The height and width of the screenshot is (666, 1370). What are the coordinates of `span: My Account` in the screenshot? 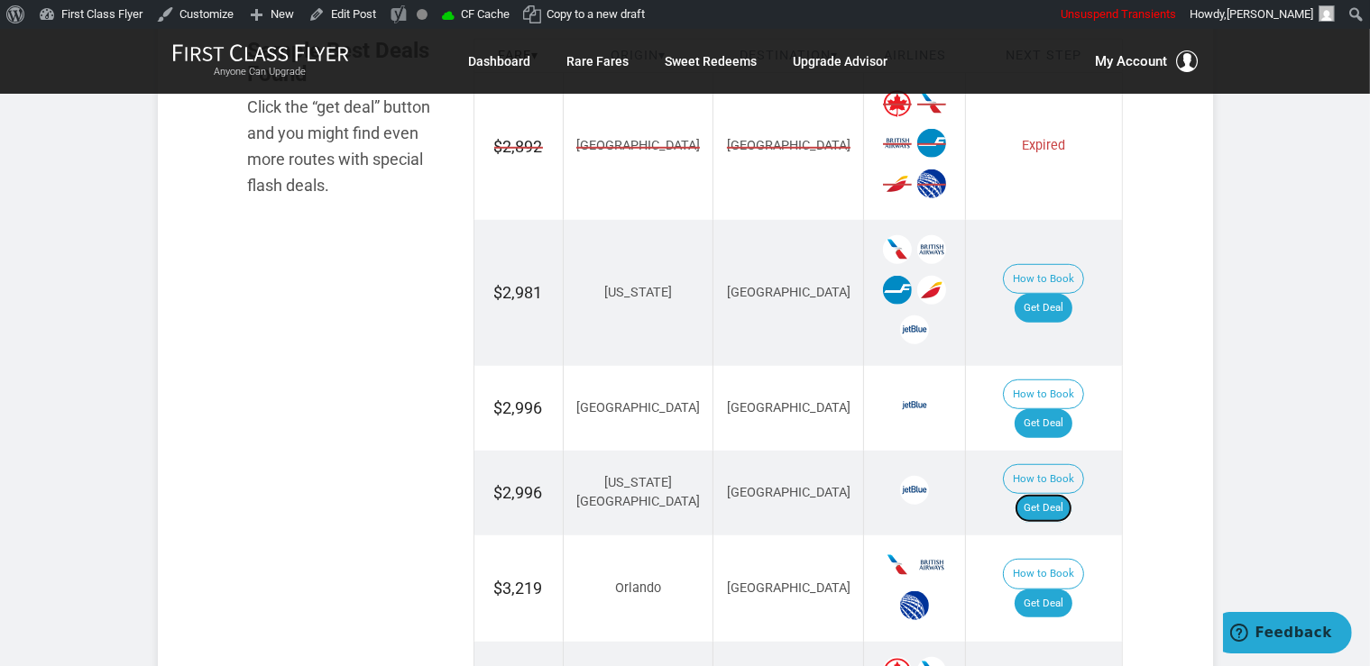 It's located at (1132, 61).